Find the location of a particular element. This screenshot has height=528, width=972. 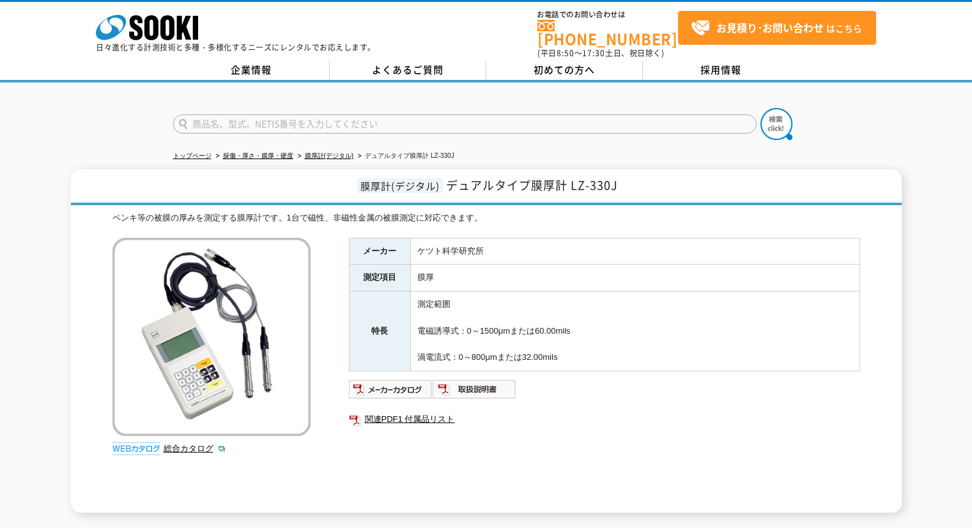

a: 膜厚計(デジタル) is located at coordinates (329, 155).